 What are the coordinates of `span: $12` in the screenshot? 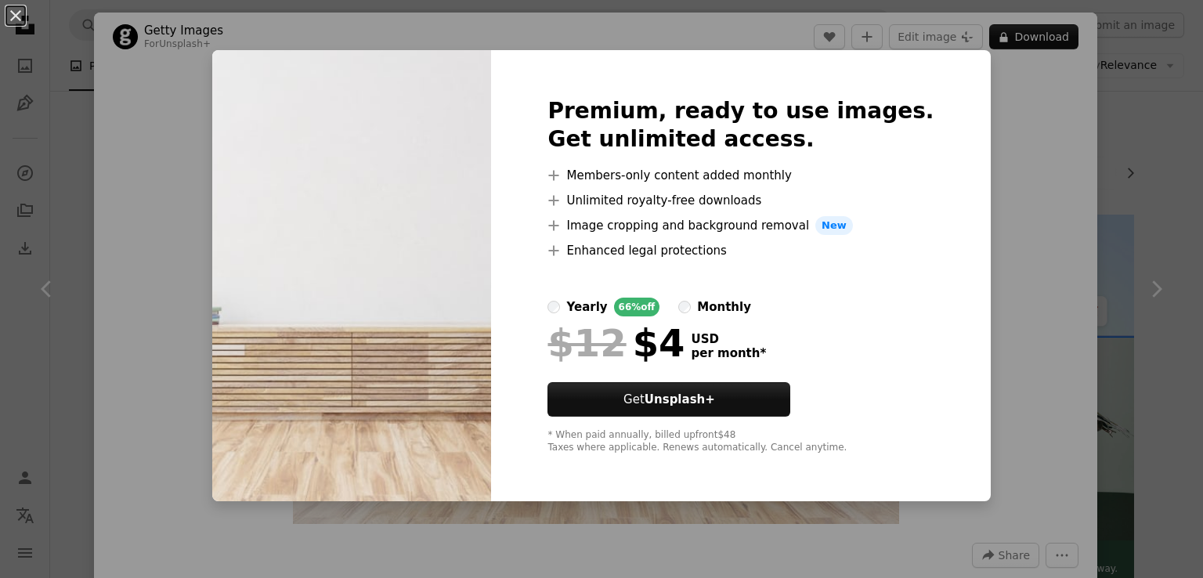 It's located at (587, 343).